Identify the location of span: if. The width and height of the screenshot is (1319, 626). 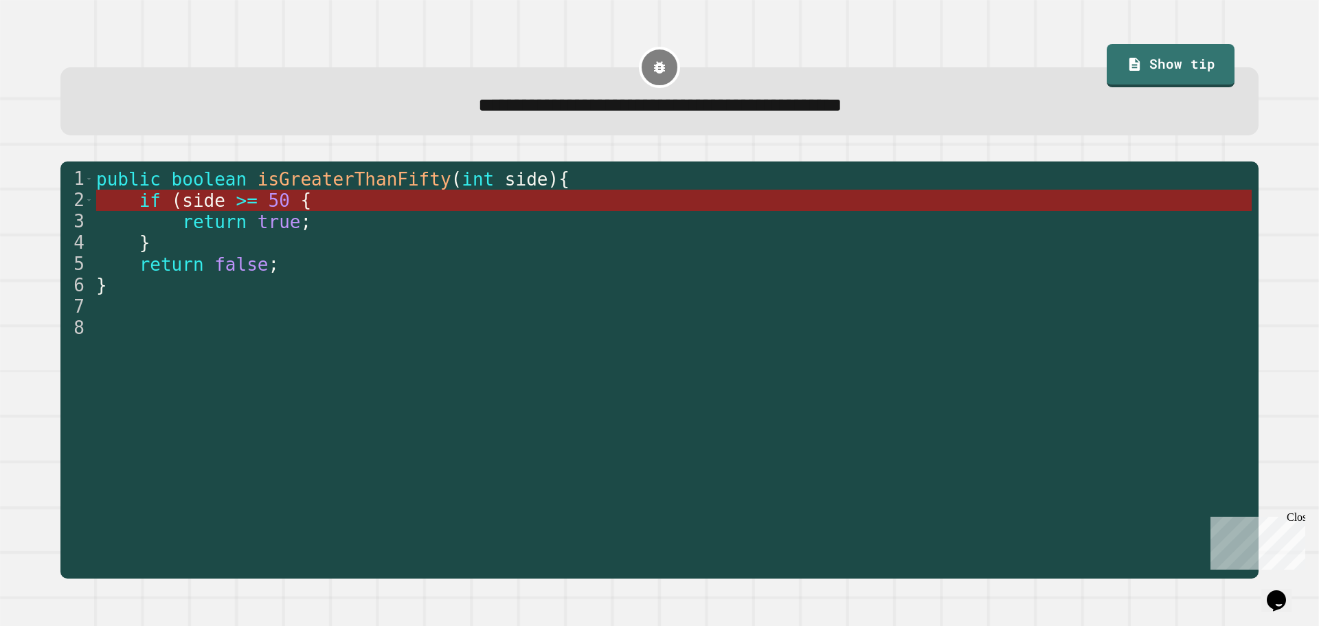
(149, 201).